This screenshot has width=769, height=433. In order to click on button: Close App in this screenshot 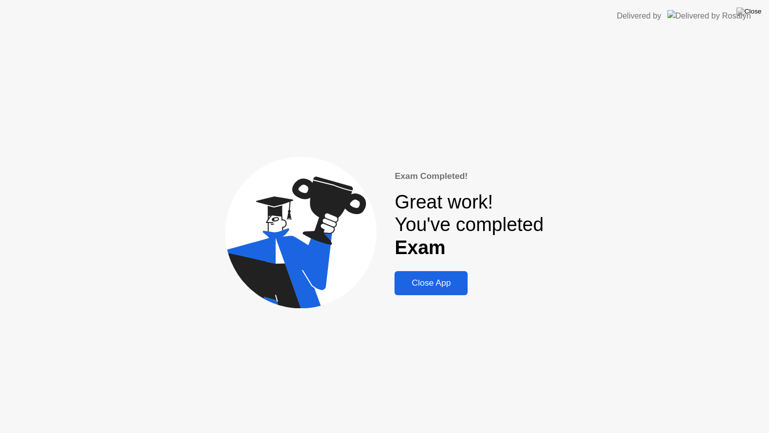, I will do `click(431, 283)`.